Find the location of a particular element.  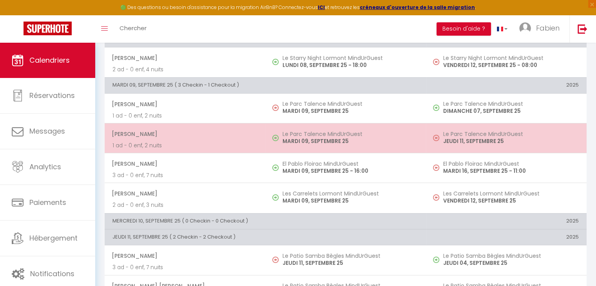

span: Chercher is located at coordinates (133, 28).